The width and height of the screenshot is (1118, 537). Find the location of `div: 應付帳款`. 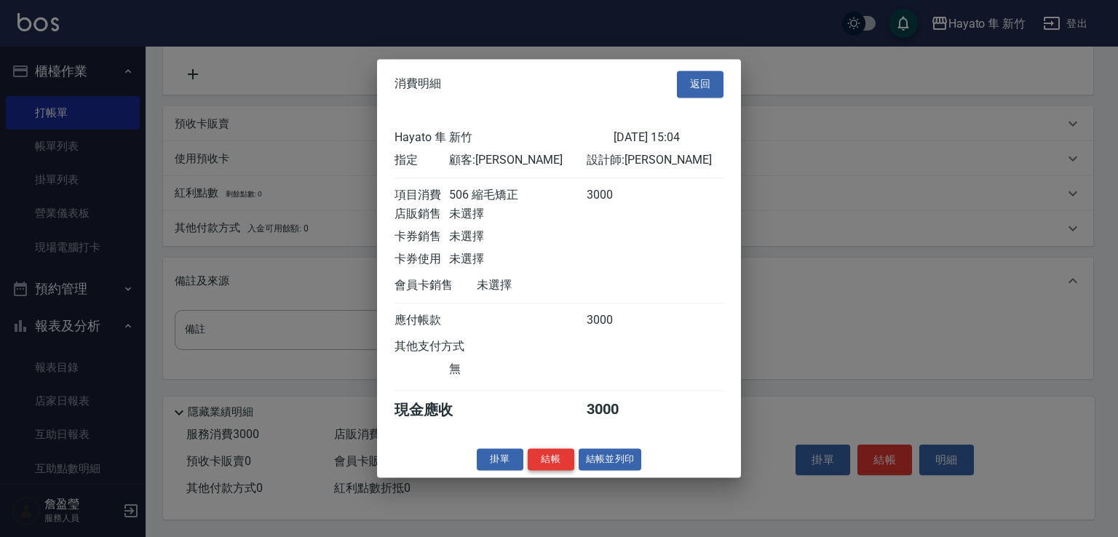

div: 應付帳款 is located at coordinates (421, 320).